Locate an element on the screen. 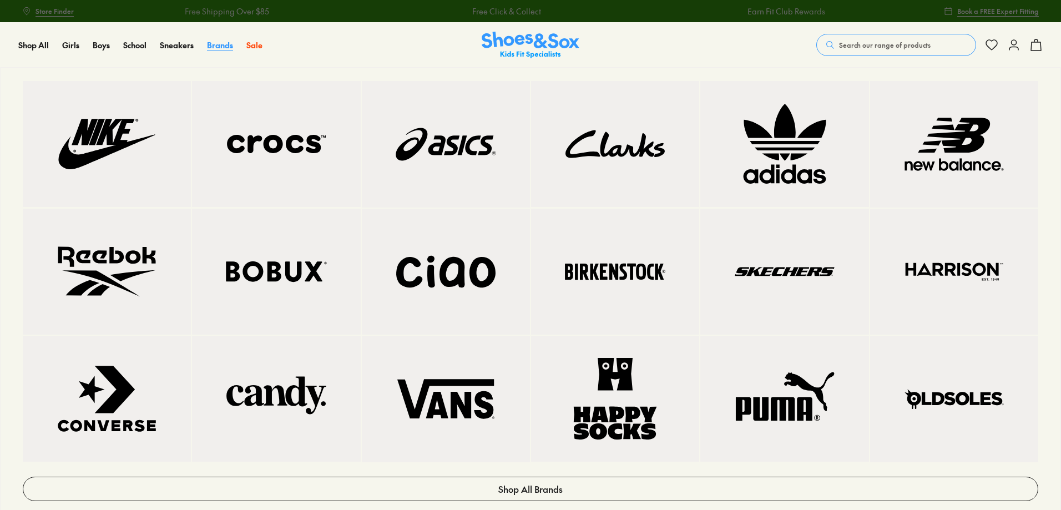  span: School is located at coordinates (135, 45).